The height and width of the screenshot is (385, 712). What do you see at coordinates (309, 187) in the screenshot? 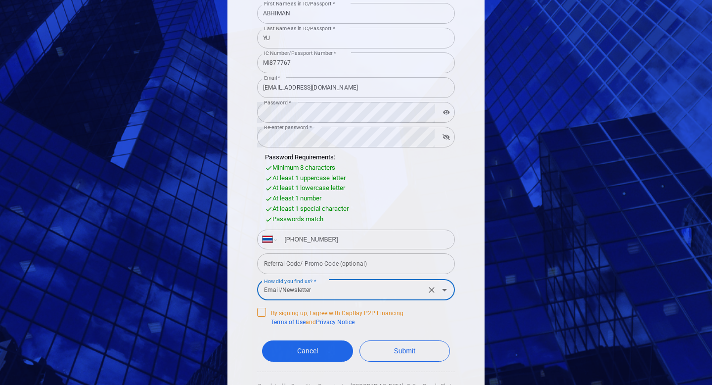
I see `span: At least 1 lowercase letter` at bounding box center [309, 187].